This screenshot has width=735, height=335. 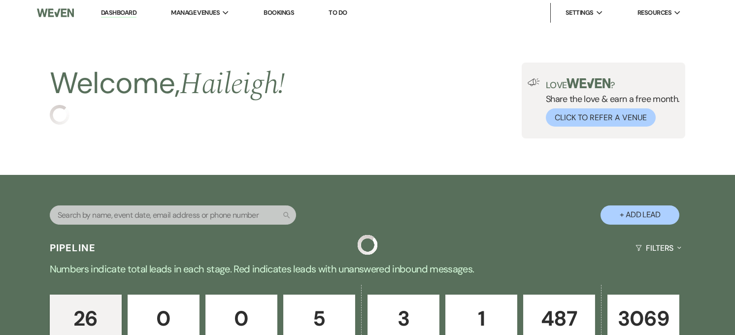 What do you see at coordinates (559, 318) in the screenshot?
I see `p: 487` at bounding box center [559, 318].